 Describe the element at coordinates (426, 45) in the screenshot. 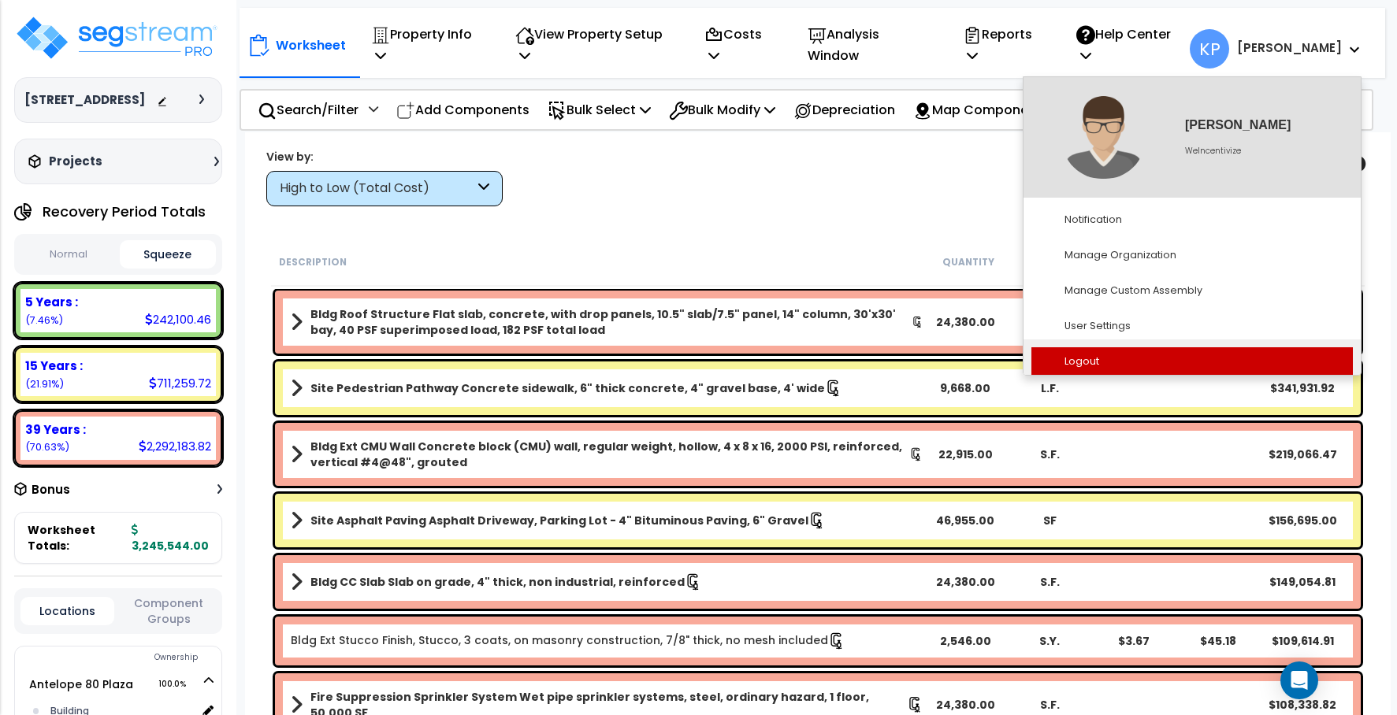

I see `p: Property Info` at that location.